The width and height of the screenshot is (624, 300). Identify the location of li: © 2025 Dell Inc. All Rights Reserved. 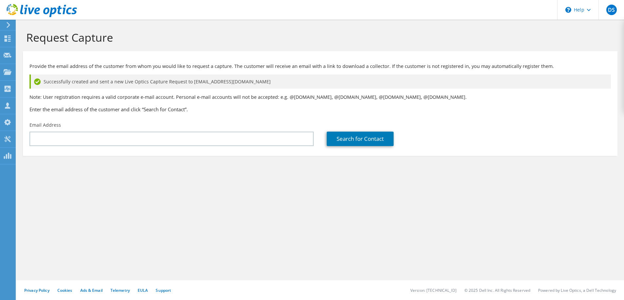
(497, 290).